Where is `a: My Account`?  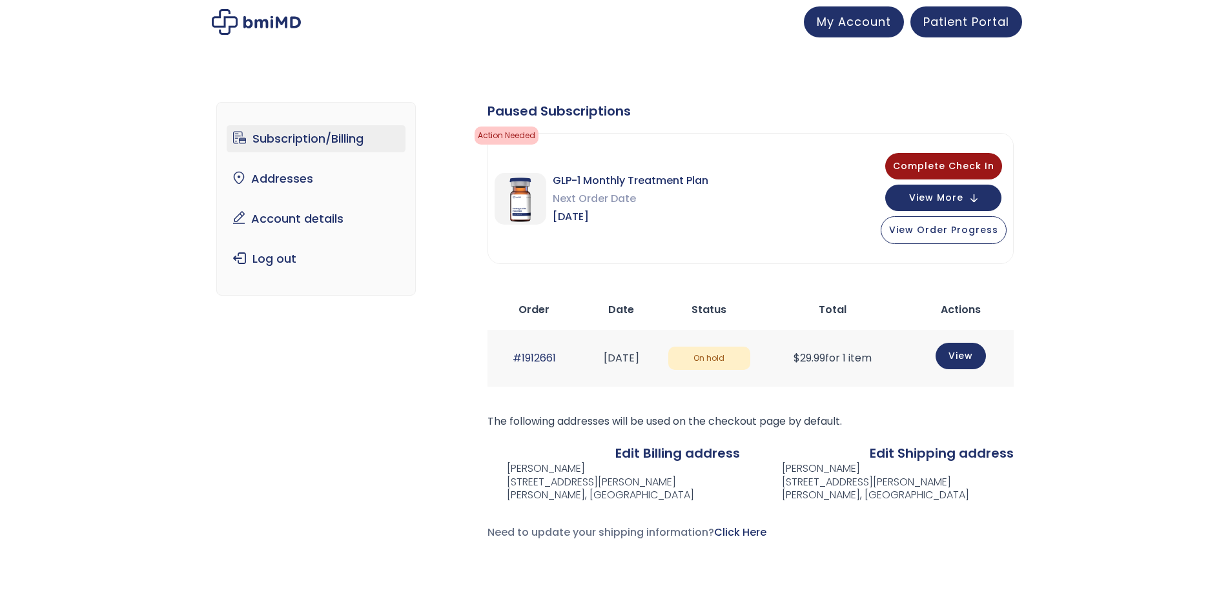
a: My Account is located at coordinates (854, 22).